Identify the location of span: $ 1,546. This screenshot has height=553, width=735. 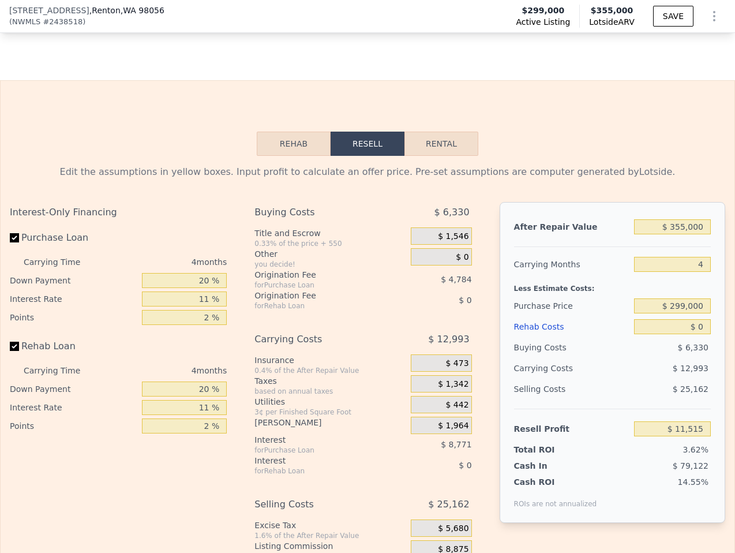
(453, 237).